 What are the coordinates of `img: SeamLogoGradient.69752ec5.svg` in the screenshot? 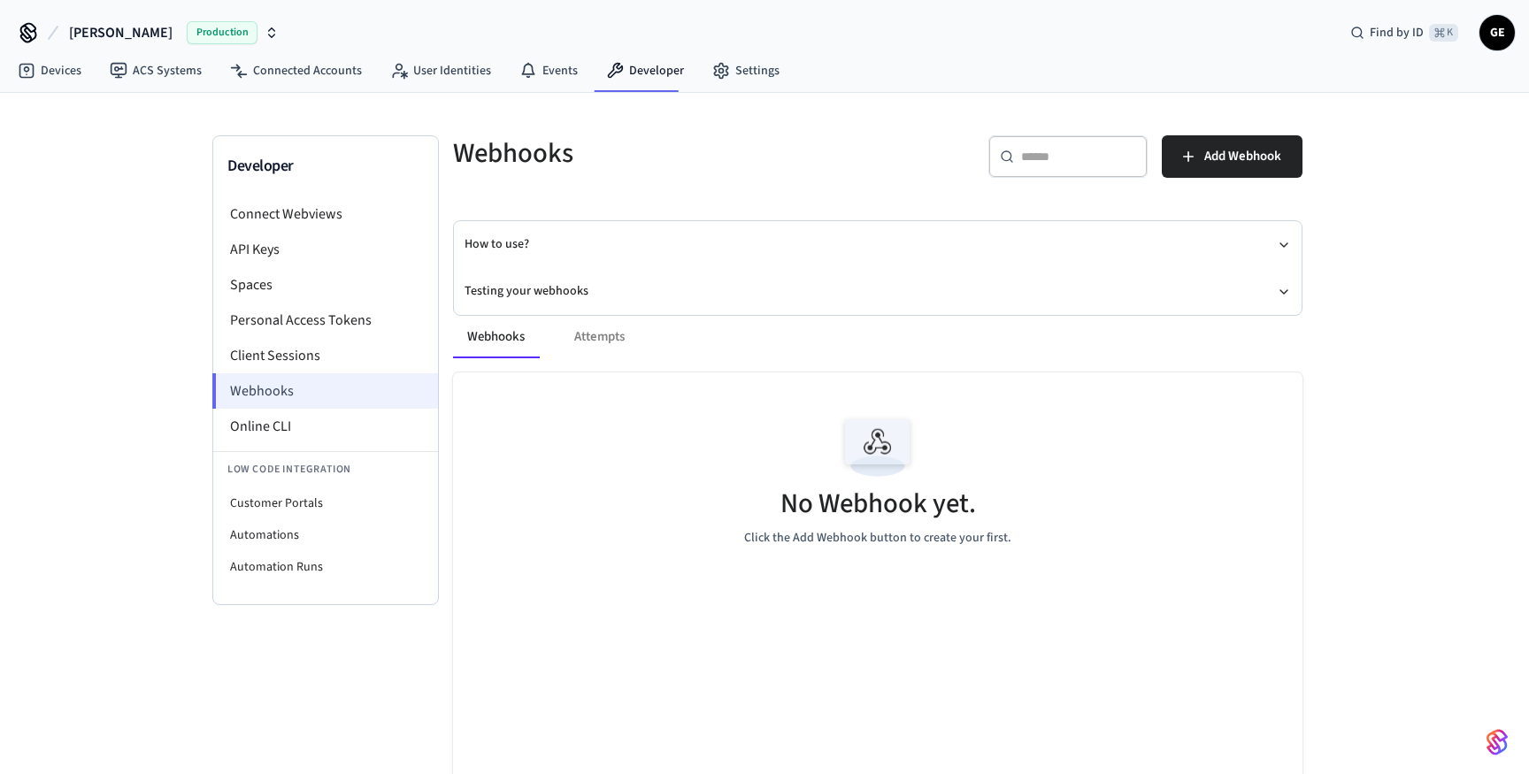 It's located at (1497, 742).